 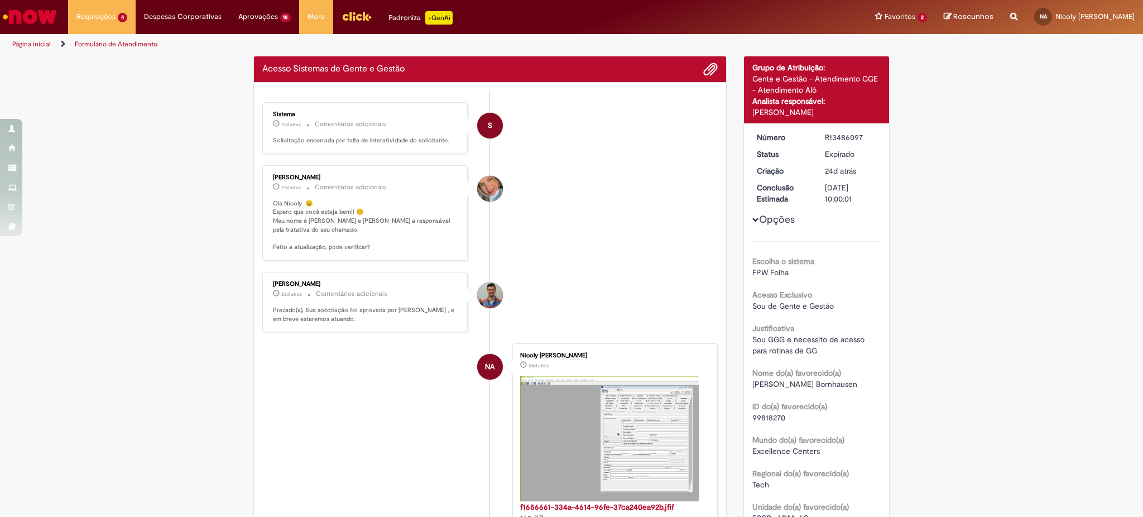 What do you see at coordinates (597, 507) in the screenshot?
I see `strong: f1656661-334a-4614-96fe-37ca240ea92b.jfif` at bounding box center [597, 507].